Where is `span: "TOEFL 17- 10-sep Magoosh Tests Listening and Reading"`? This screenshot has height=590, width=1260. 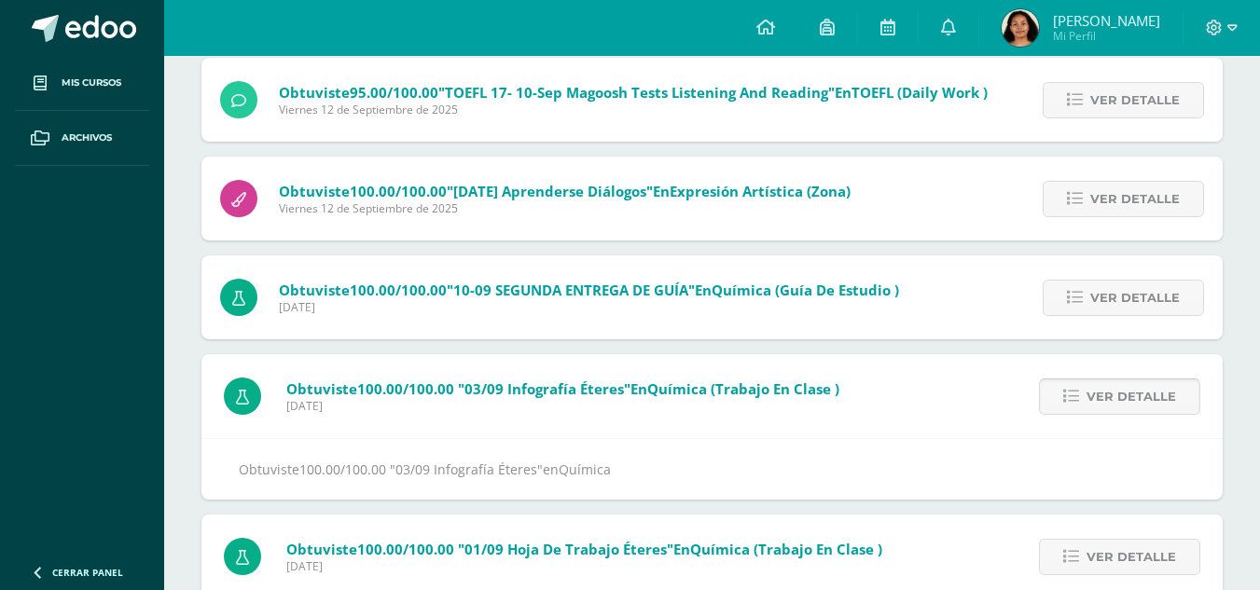
span: "TOEFL 17- 10-sep Magoosh Tests Listening and Reading" is located at coordinates (636, 92).